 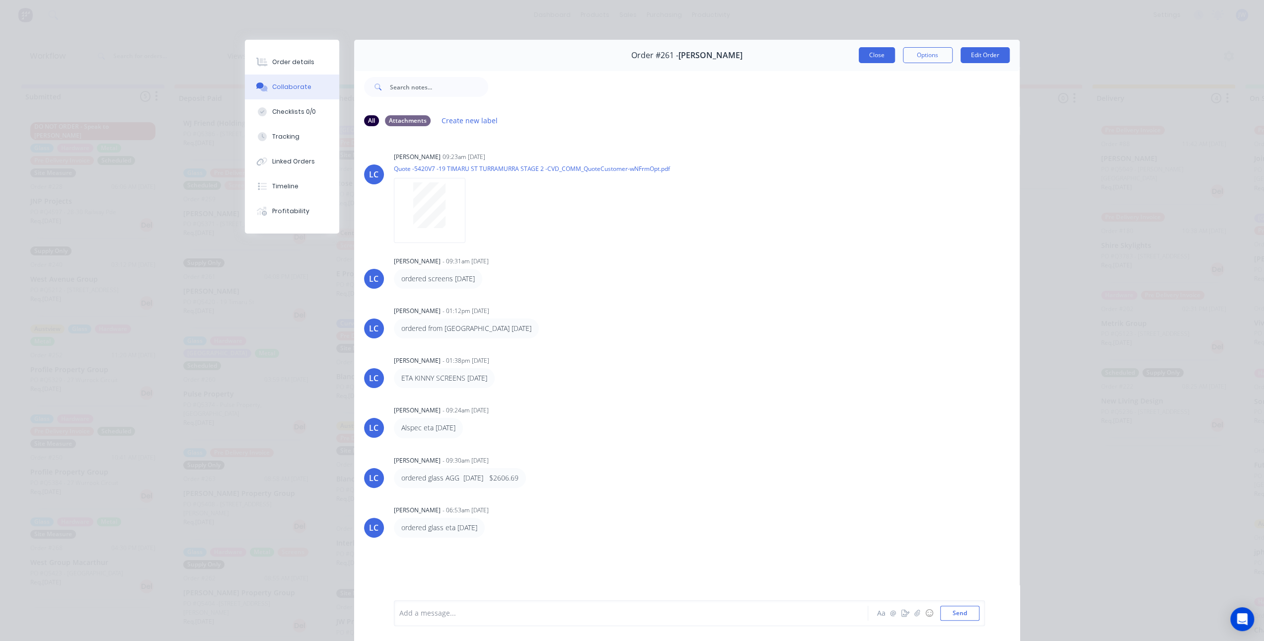 I want to click on div: Tracking, so click(x=286, y=137).